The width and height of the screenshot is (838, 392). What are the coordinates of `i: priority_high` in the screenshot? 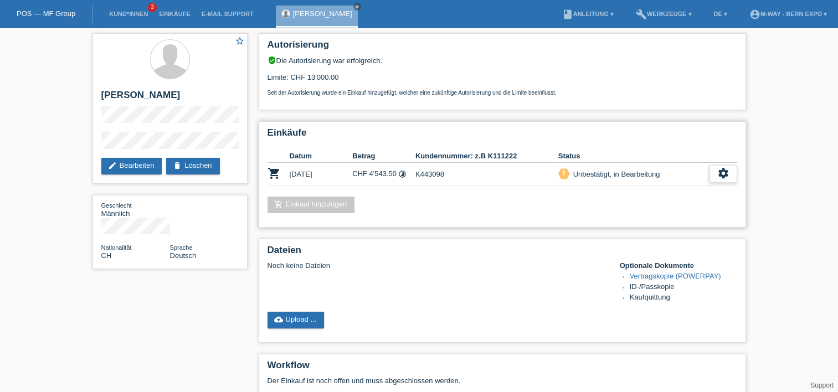 It's located at (564, 173).